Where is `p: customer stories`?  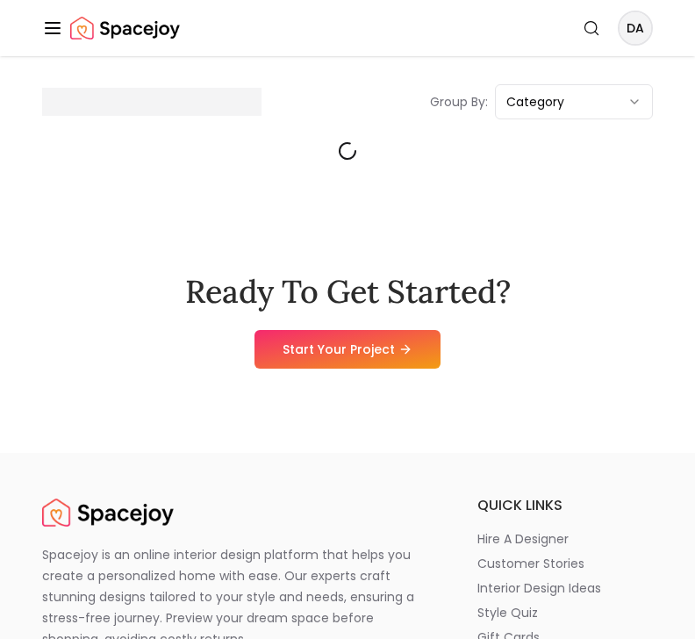
p: customer stories is located at coordinates (531, 563).